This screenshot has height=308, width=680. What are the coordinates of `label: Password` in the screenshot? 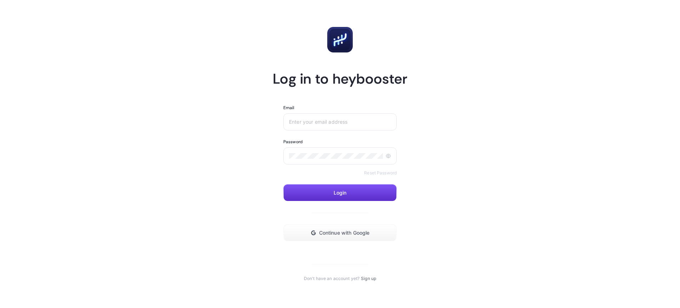 It's located at (293, 142).